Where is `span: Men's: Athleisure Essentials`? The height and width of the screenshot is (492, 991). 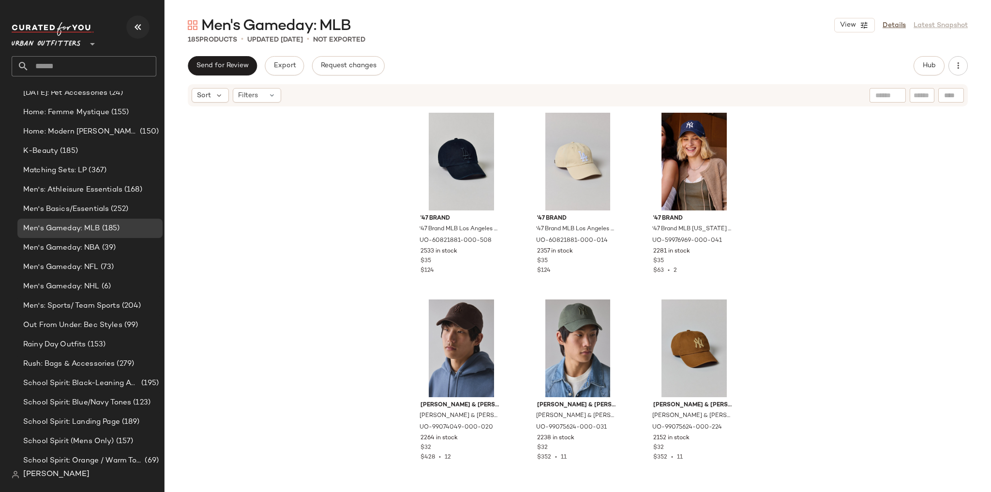
span: Men's: Athleisure Essentials is located at coordinates (73, 190).